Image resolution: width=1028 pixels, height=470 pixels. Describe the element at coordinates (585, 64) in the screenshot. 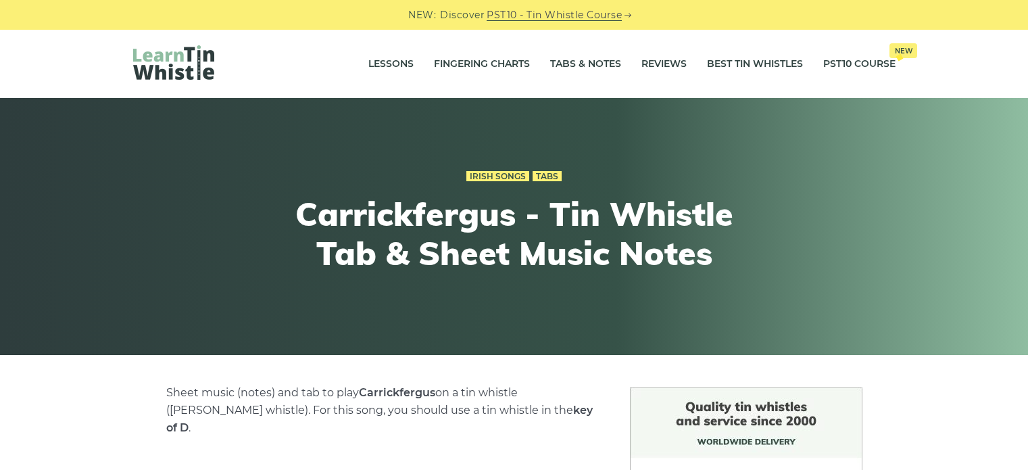

I see `a: Tabs & Notes` at that location.